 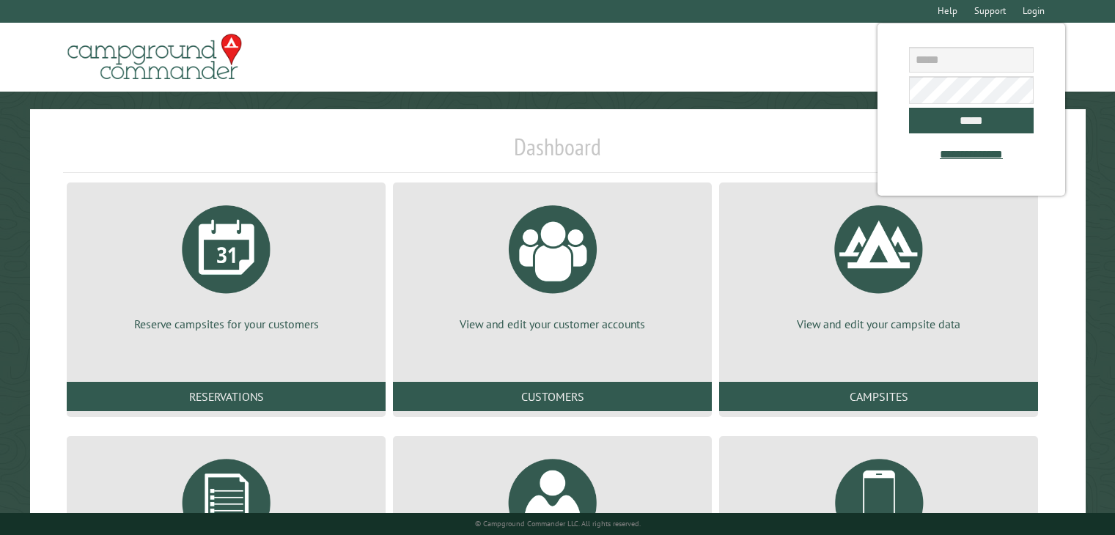 I want to click on a: View and edit your campsite data, so click(x=878, y=263).